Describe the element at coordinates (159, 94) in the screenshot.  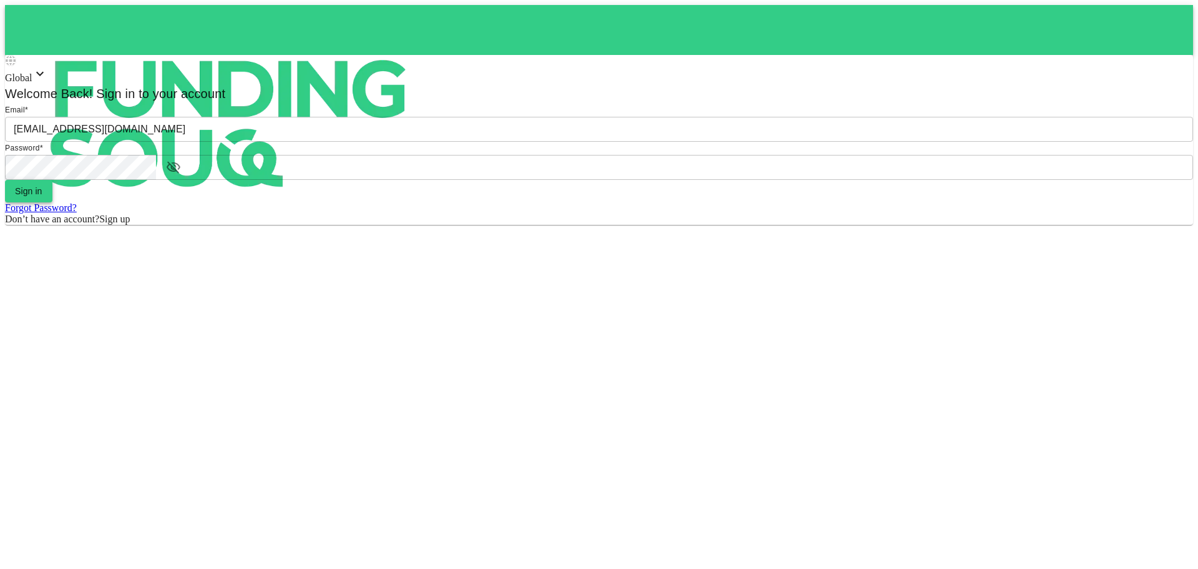
I see `span: Sign in to your account` at that location.